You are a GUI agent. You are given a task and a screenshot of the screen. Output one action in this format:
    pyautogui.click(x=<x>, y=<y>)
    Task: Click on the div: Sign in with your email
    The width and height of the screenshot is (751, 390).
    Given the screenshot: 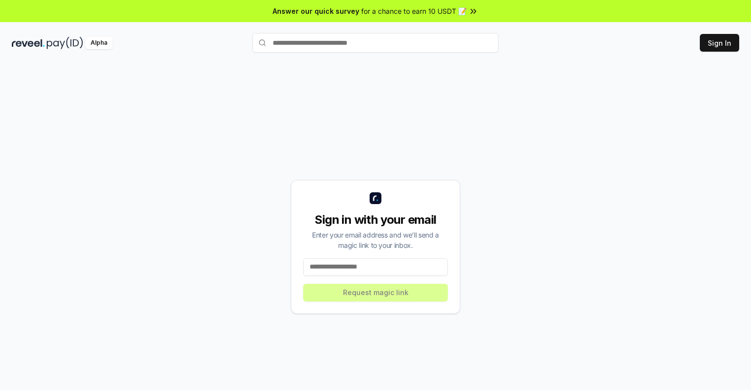 What is the action you would take?
    pyautogui.click(x=375, y=220)
    